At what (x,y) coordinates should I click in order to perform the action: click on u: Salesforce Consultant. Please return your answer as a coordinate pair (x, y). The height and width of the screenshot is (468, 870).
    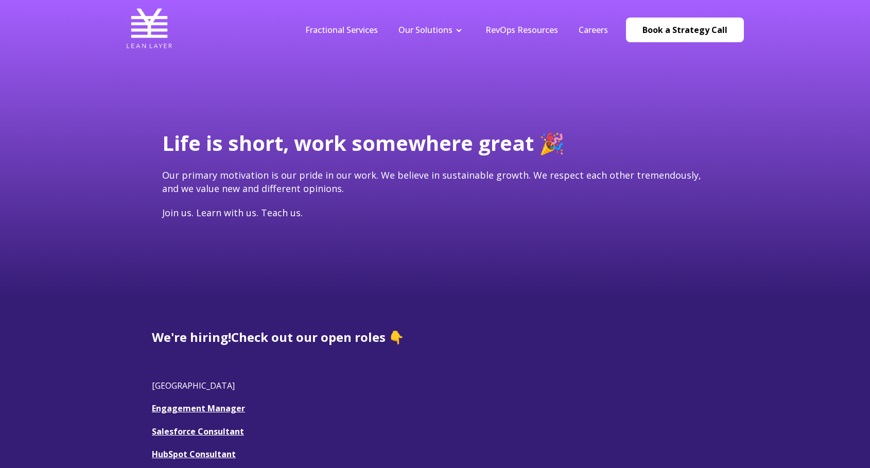
    Looking at the image, I should click on (198, 431).